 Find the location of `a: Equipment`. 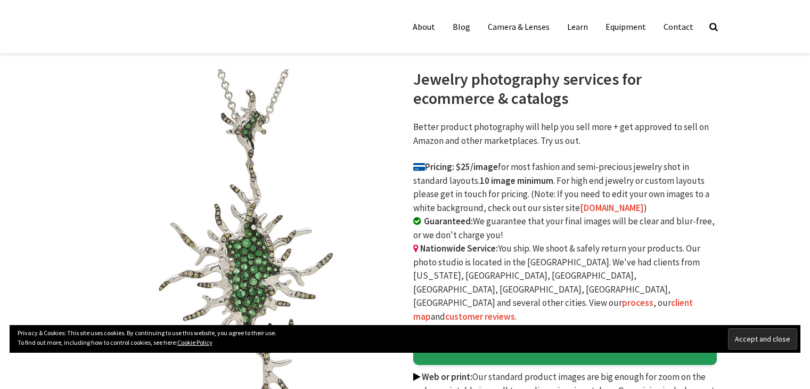

a: Equipment is located at coordinates (625, 27).